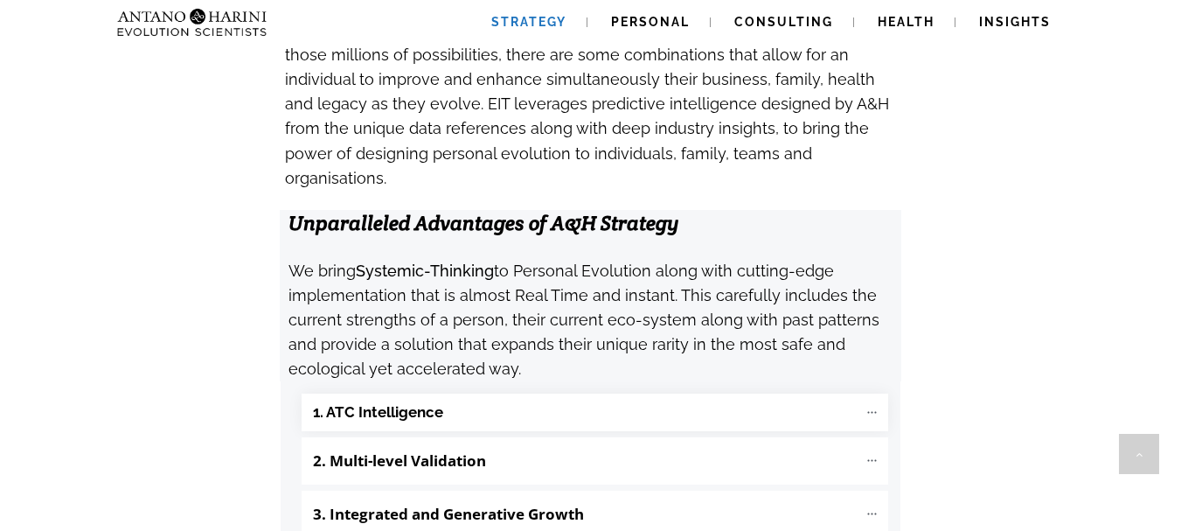 Image resolution: width=1181 pixels, height=531 pixels. Describe the element at coordinates (425, 270) in the screenshot. I see `strong: Systemic-Thinking` at that location.